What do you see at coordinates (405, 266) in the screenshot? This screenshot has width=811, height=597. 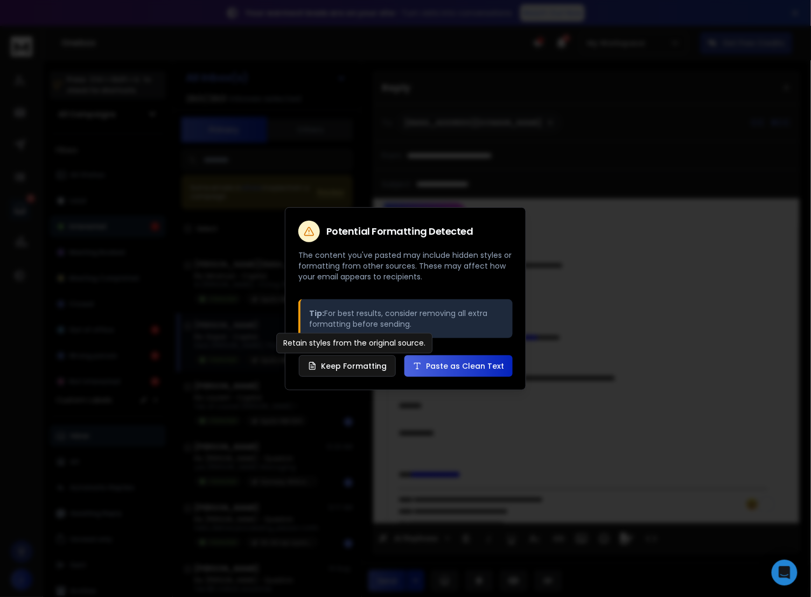 I see `p: The content you've pasted may include hidden styles or formatting from other sources. These may a...` at bounding box center [405, 266].